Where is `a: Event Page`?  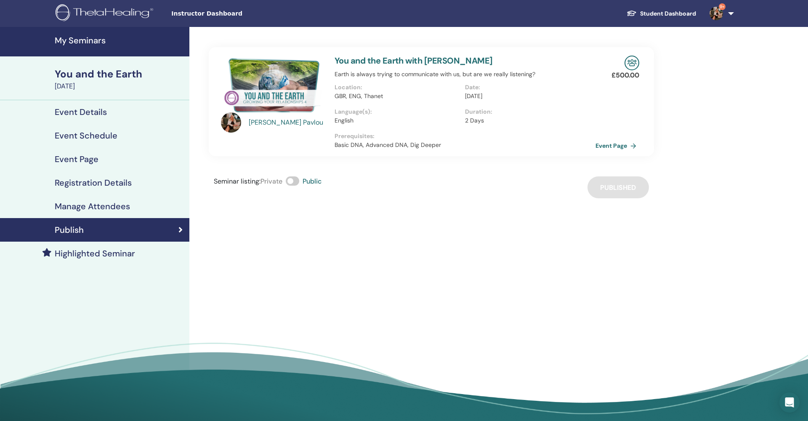
a: Event Page is located at coordinates (618, 146).